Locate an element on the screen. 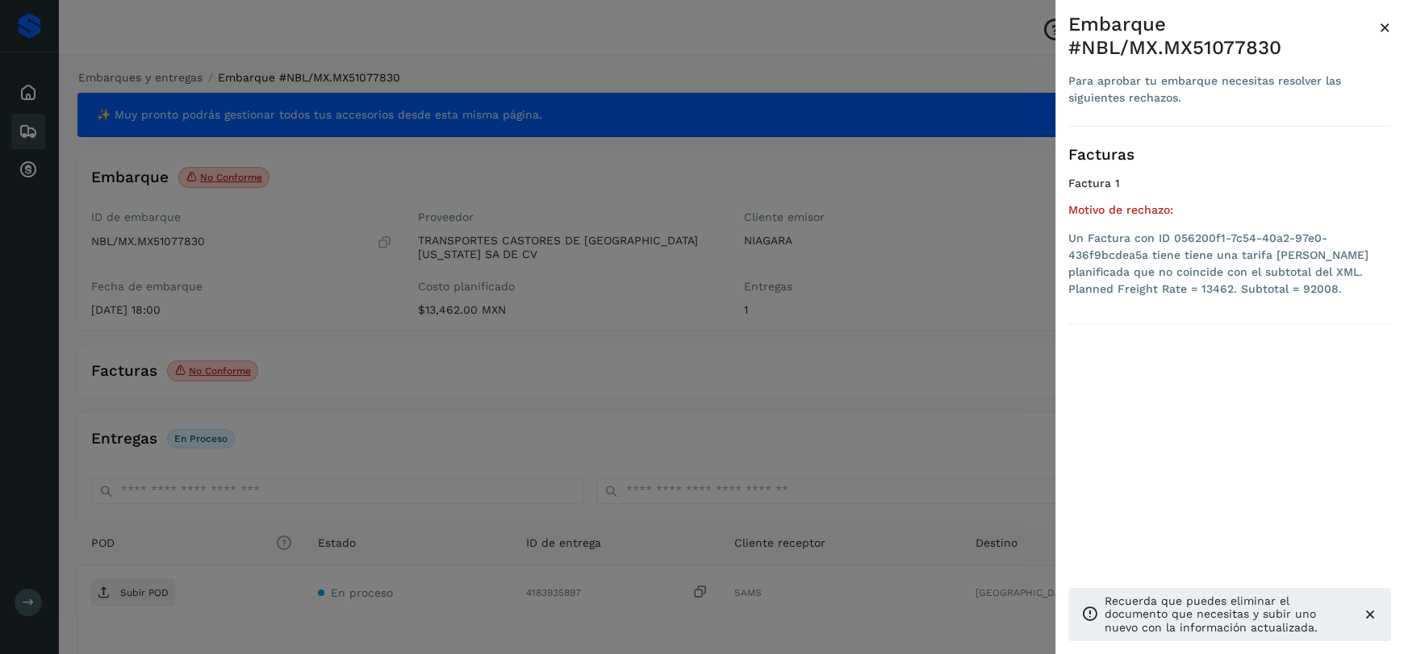 This screenshot has height=654, width=1404. div: Embarque #NBL/MX.MX51077830 is located at coordinates (1223, 36).